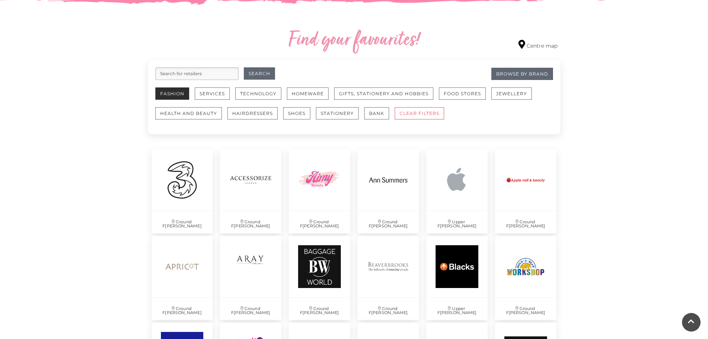  What do you see at coordinates (377, 113) in the screenshot?
I see `button: Bank` at bounding box center [377, 113].